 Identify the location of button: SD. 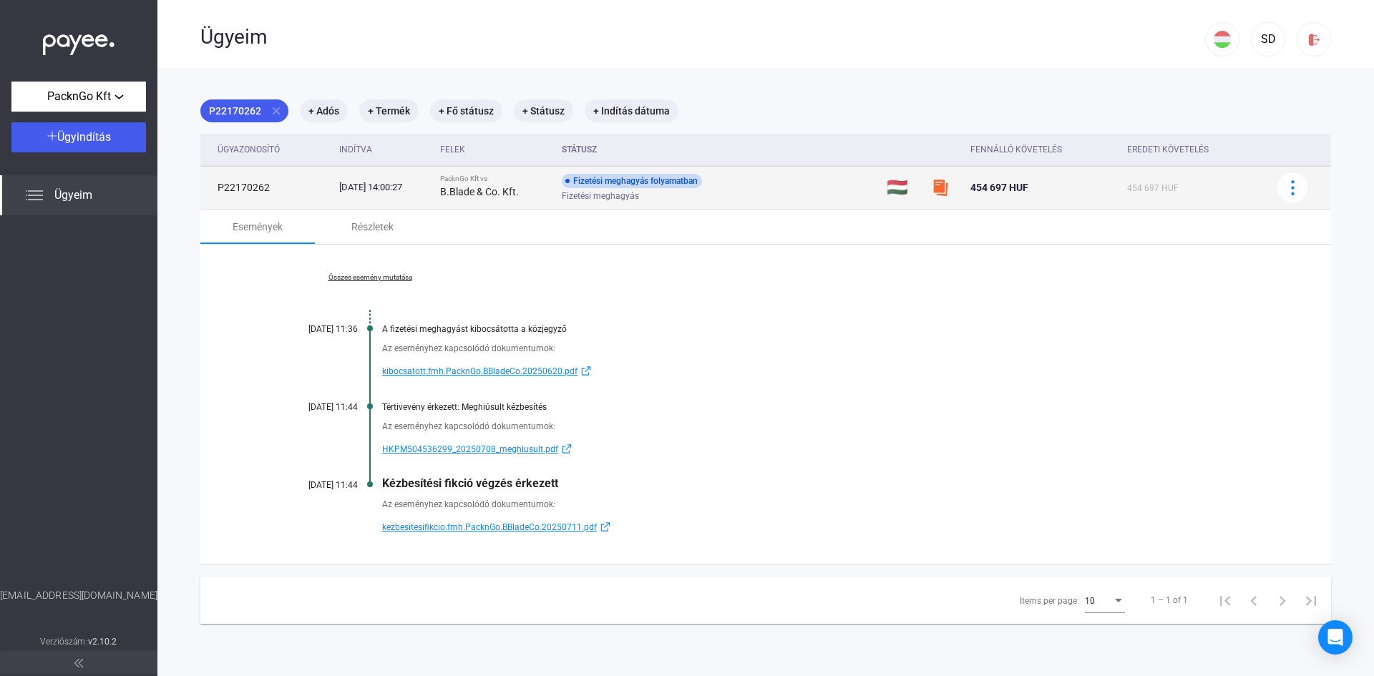
(1268, 39).